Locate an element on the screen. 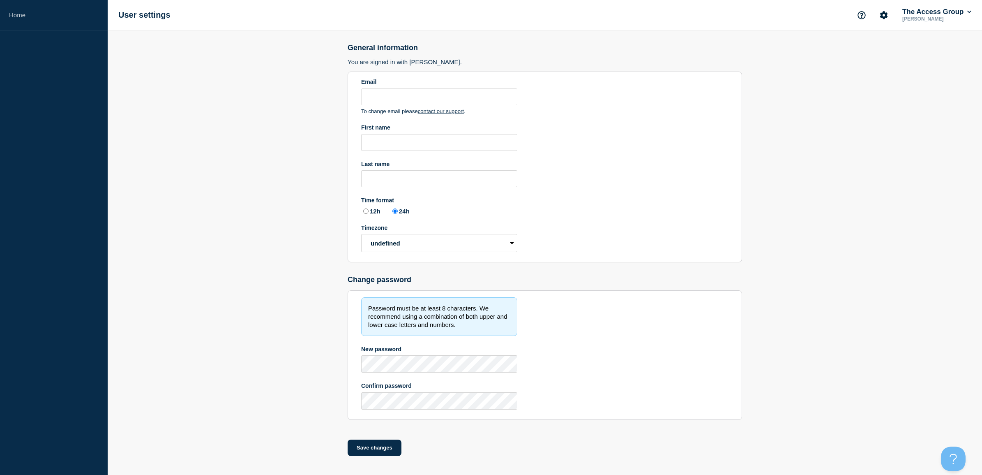 The image size is (982, 475). h2: General information is located at coordinates (545, 48).